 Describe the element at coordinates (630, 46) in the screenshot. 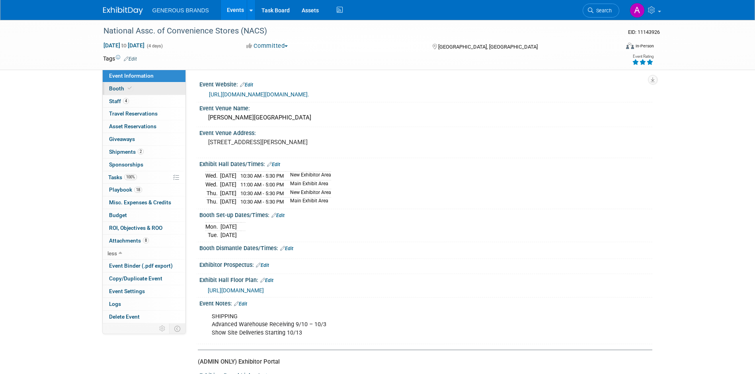

I see `img: Format-Inperson.png` at that location.